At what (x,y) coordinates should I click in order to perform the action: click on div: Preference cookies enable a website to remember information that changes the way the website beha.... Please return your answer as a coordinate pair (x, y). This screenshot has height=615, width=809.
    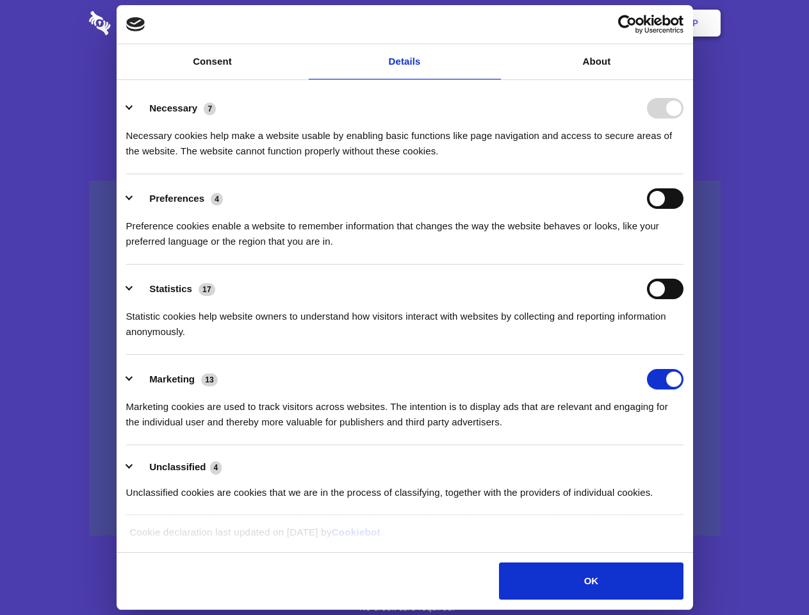
    Looking at the image, I should click on (405, 229).